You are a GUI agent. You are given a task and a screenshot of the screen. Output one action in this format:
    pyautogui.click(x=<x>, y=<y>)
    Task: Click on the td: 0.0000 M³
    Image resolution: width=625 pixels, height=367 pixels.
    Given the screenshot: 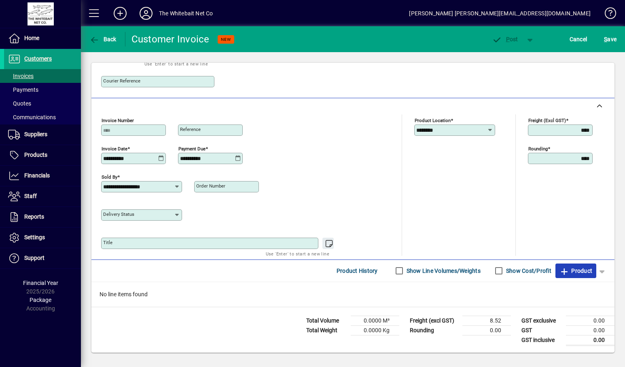 What is the action you would take?
    pyautogui.click(x=375, y=321)
    